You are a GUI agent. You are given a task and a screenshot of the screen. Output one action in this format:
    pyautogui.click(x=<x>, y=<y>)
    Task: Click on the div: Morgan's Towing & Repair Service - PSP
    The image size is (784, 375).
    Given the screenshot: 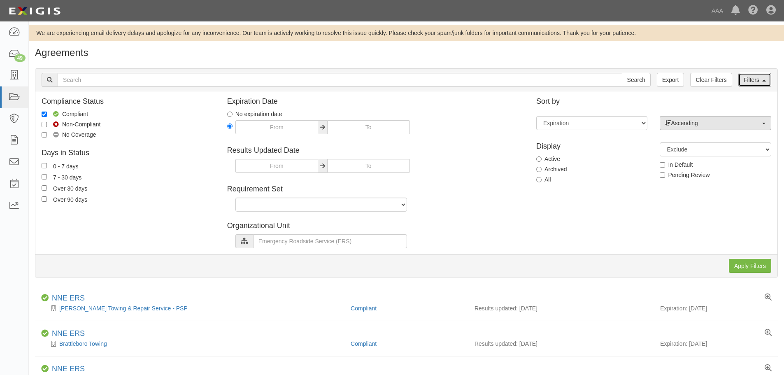 What is the action you would take?
    pyautogui.click(x=193, y=308)
    